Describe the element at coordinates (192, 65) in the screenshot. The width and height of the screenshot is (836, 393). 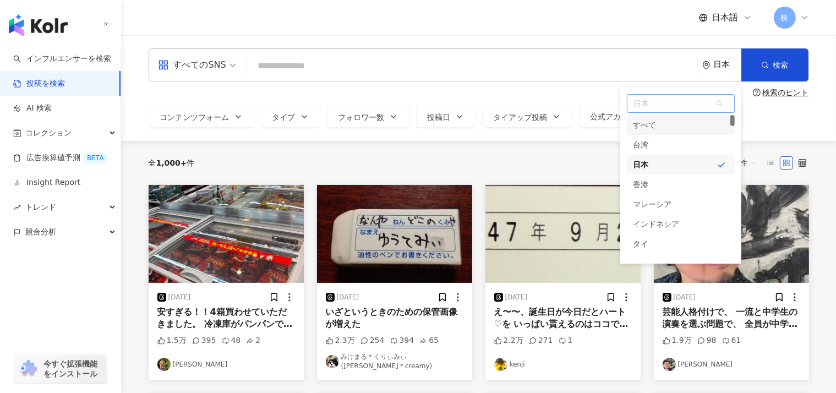
I see `div: すべてのSNS` at that location.